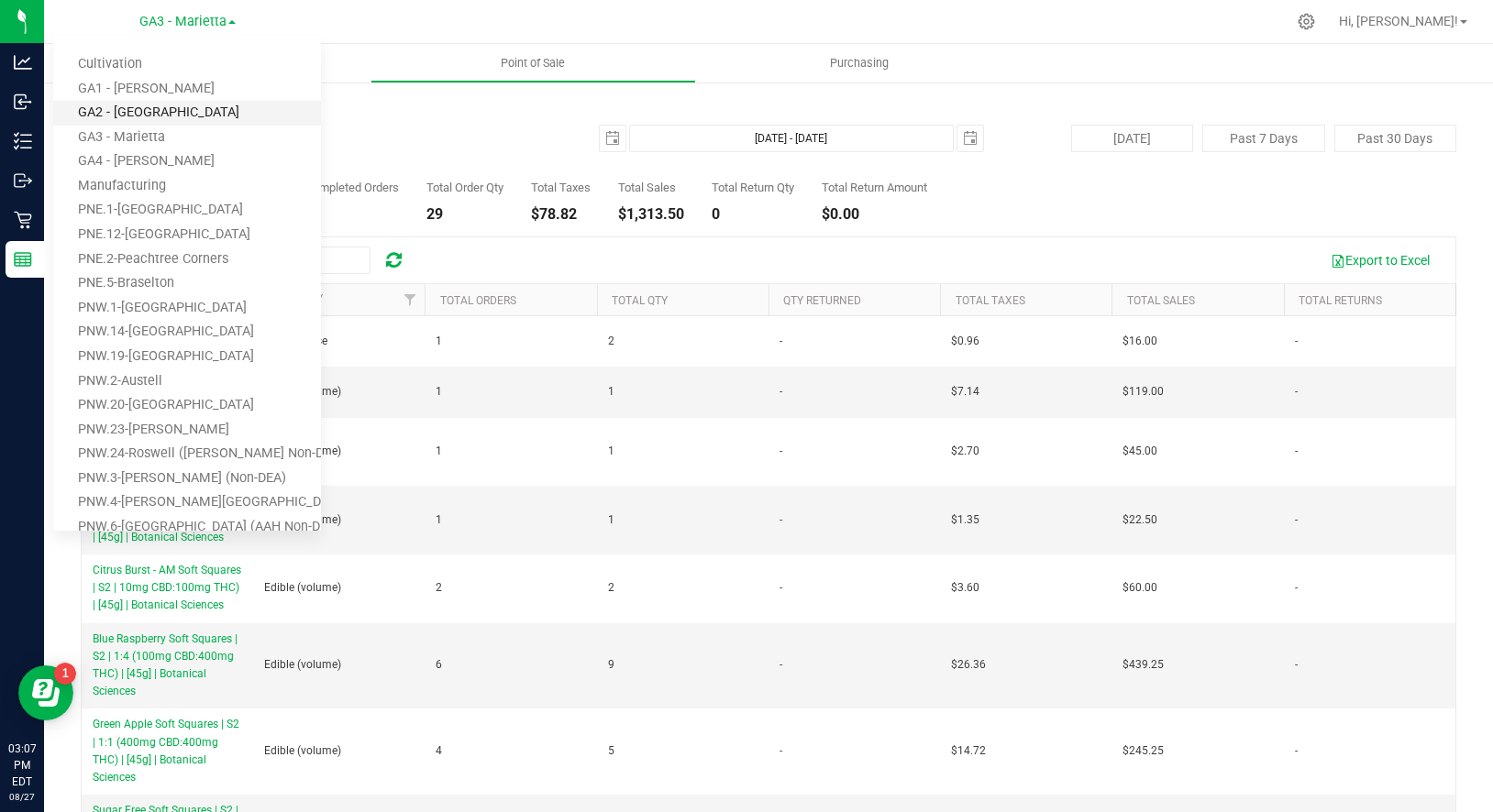  What do you see at coordinates (23, 141) in the screenshot?
I see `inline-svg: Inventory` at bounding box center [23, 141].